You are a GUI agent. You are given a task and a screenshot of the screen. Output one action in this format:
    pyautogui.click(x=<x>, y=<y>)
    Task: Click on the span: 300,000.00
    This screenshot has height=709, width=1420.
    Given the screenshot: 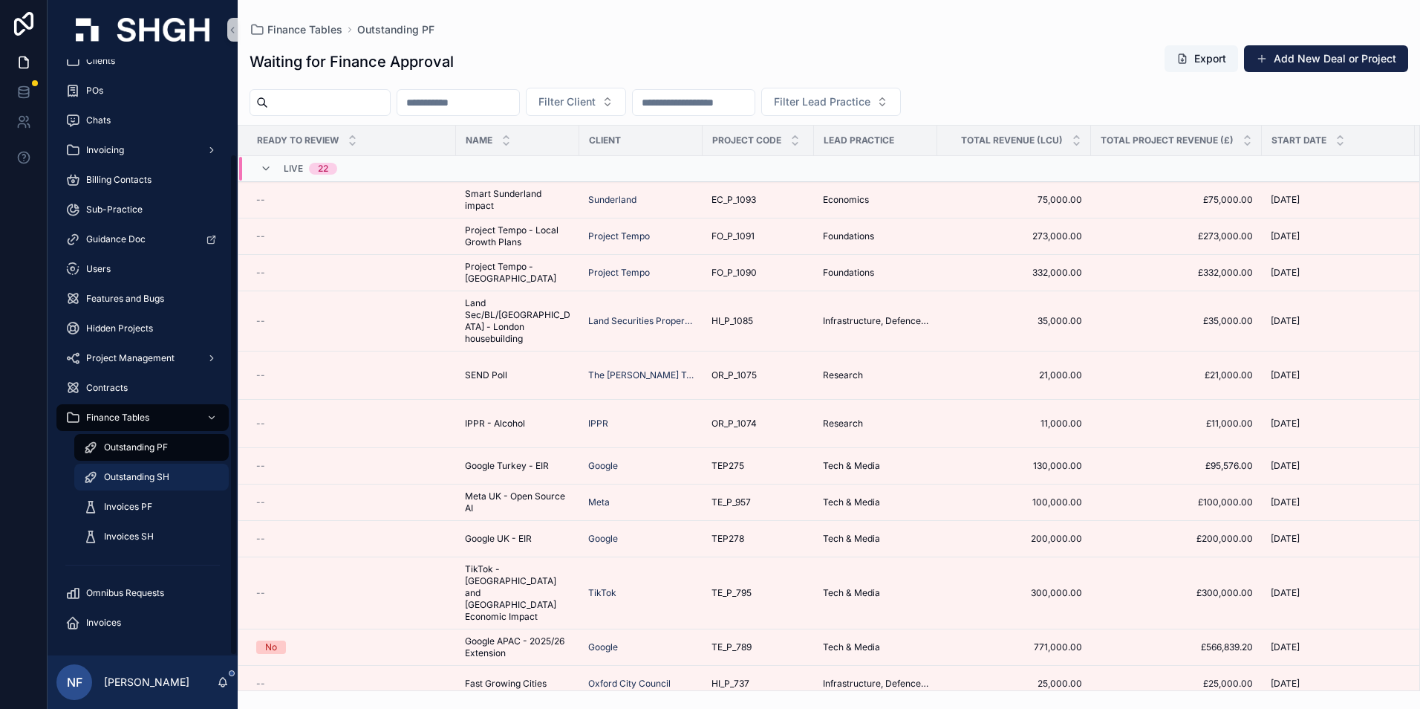 What is the action you would take?
    pyautogui.click(x=1014, y=593)
    